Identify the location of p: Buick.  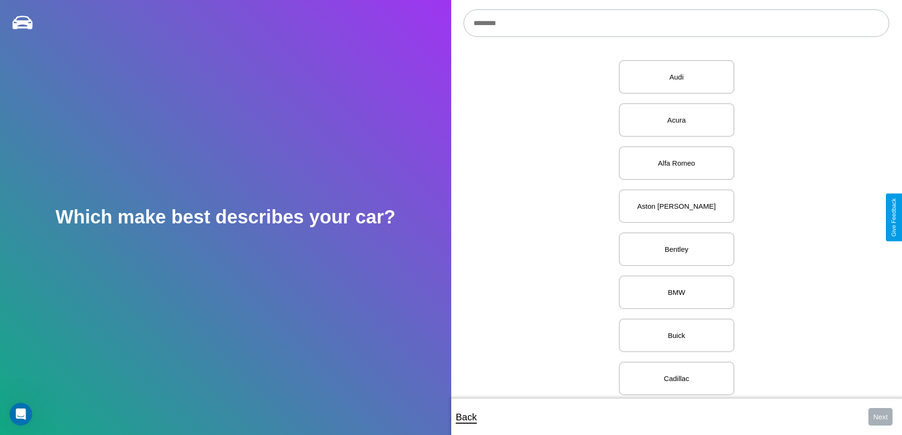
(677, 335).